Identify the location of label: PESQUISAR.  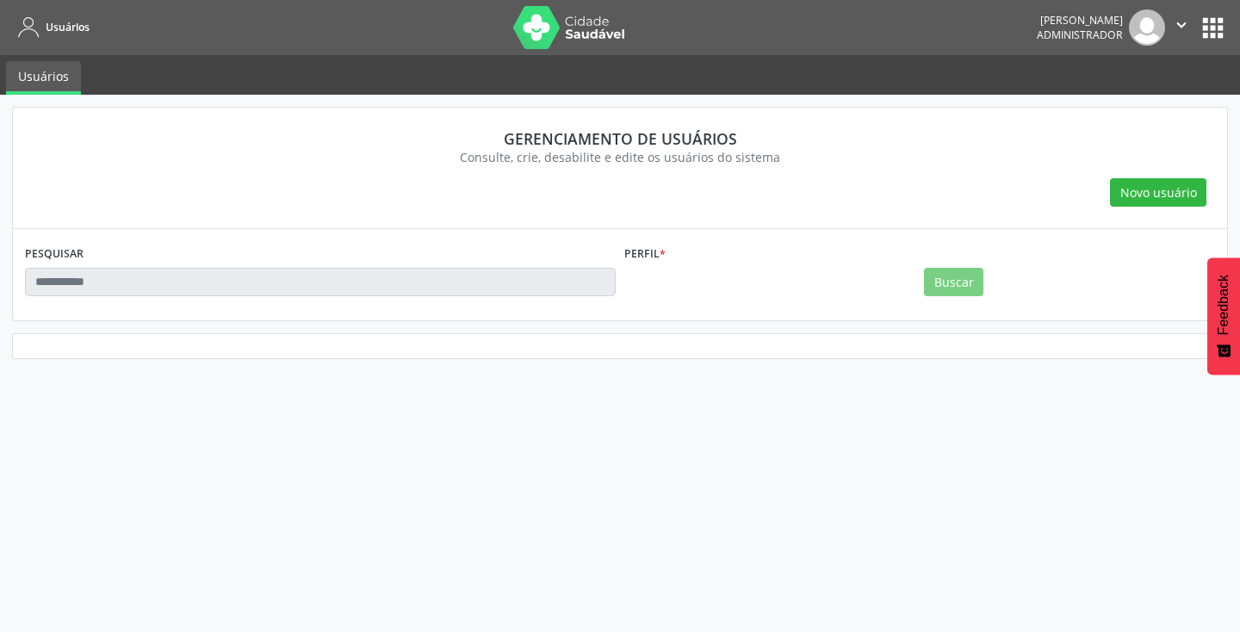
(54, 254).